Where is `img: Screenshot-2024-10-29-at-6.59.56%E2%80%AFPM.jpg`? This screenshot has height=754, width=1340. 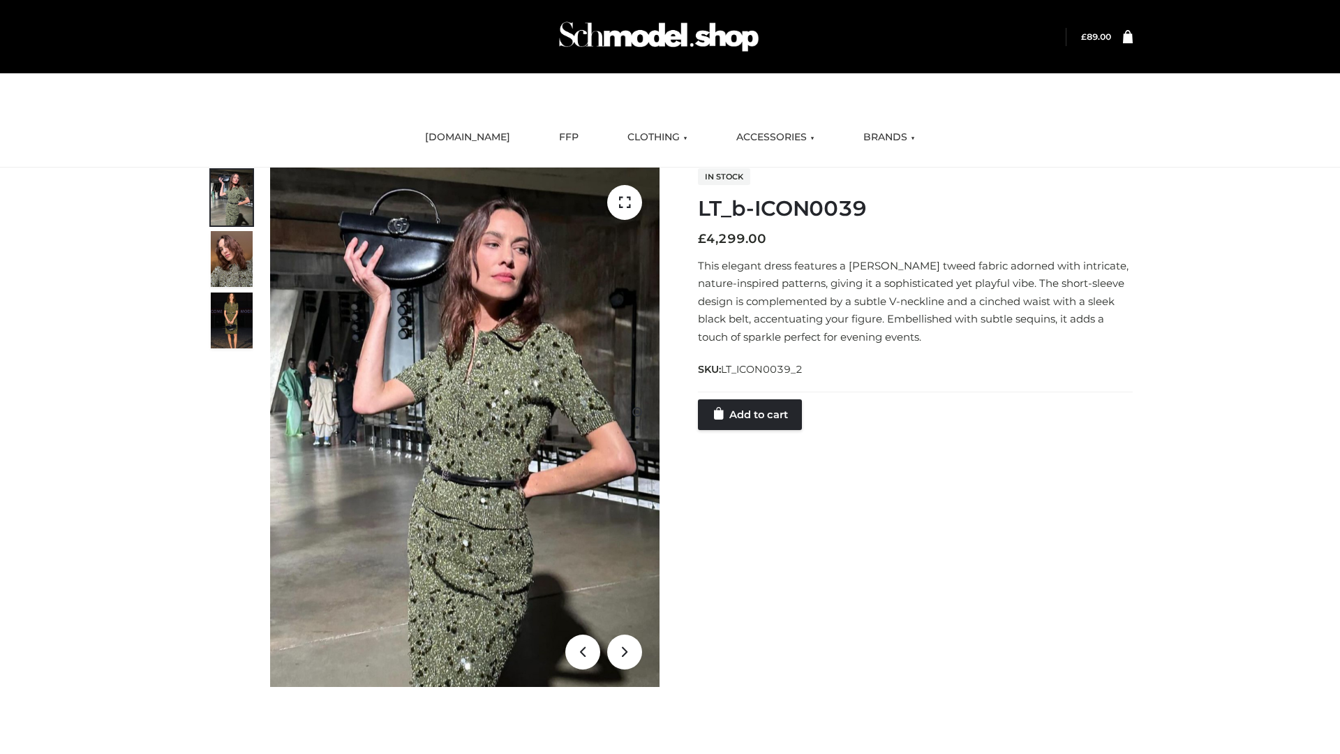
img: Screenshot-2024-10-29-at-6.59.56%E2%80%AFPM.jpg is located at coordinates (232, 198).